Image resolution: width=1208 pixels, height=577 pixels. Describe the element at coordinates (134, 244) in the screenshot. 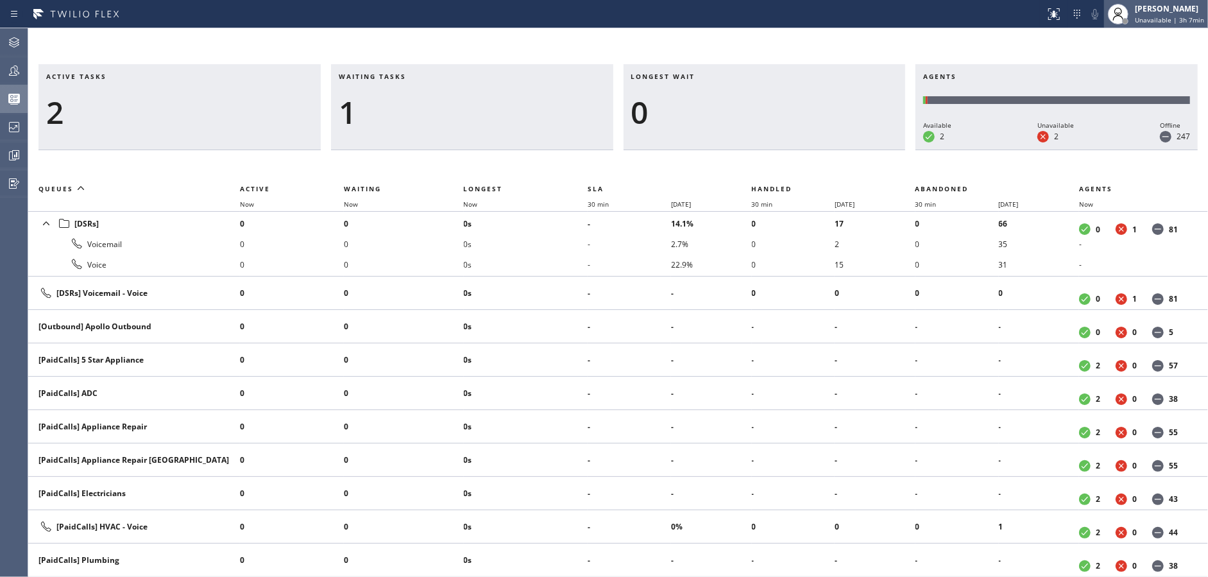

I see `div: Voicemail` at that location.